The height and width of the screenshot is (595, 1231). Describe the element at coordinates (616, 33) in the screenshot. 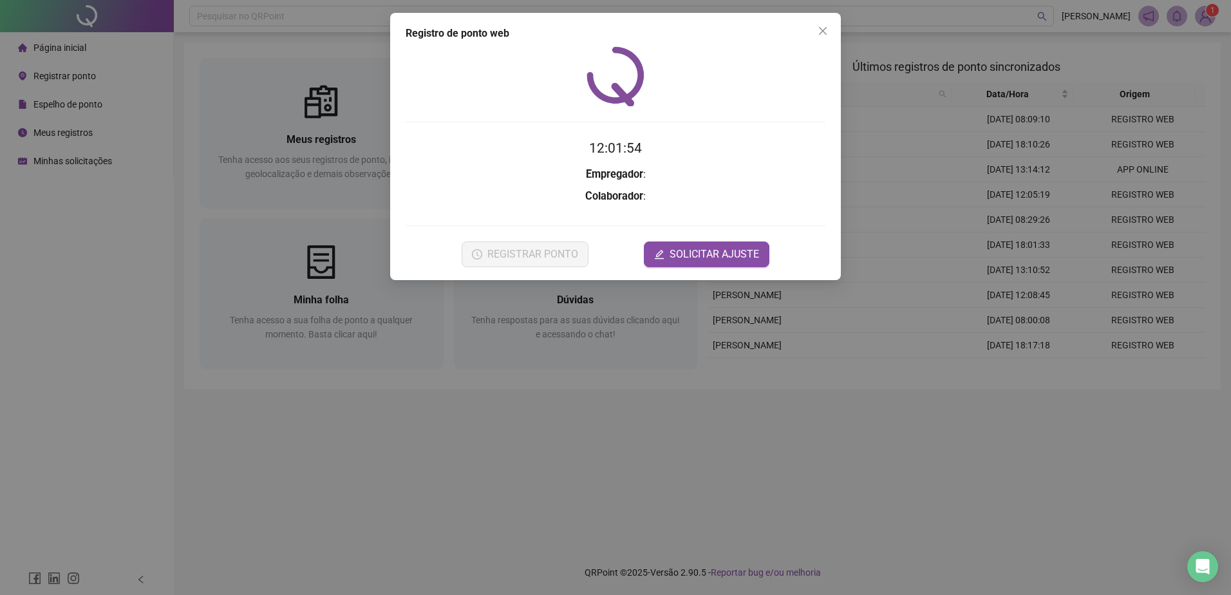

I see `div: Registro de ponto web` at that location.